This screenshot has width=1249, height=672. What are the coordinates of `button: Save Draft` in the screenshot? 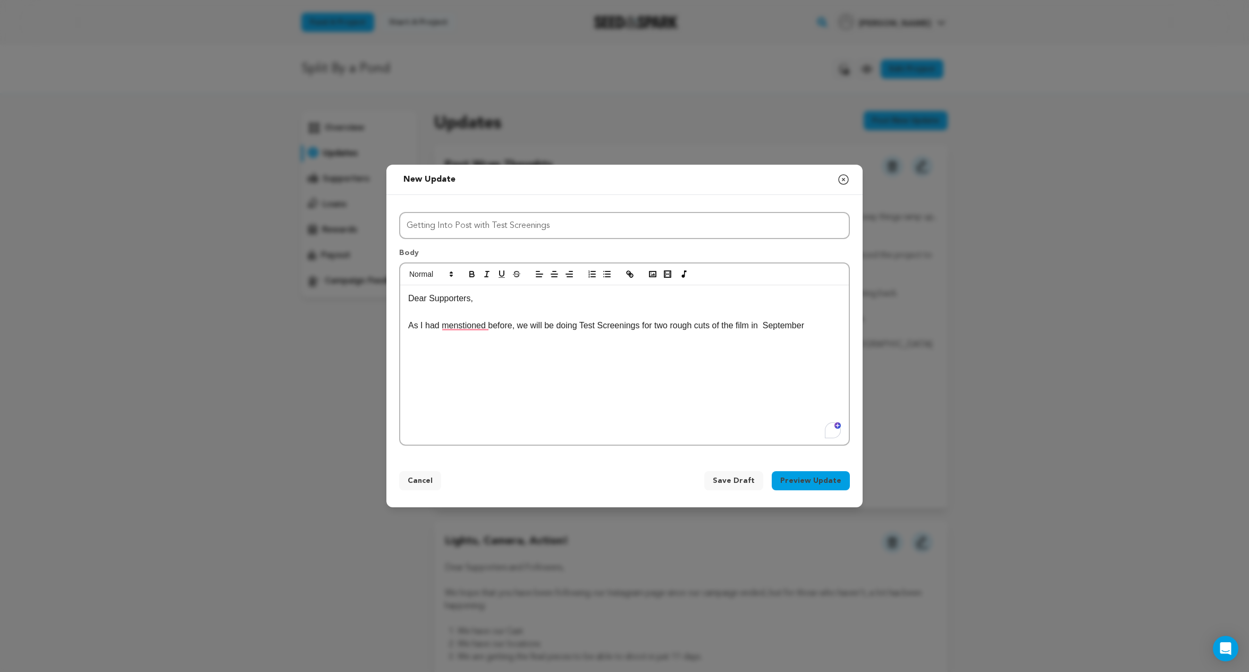 It's located at (733, 481).